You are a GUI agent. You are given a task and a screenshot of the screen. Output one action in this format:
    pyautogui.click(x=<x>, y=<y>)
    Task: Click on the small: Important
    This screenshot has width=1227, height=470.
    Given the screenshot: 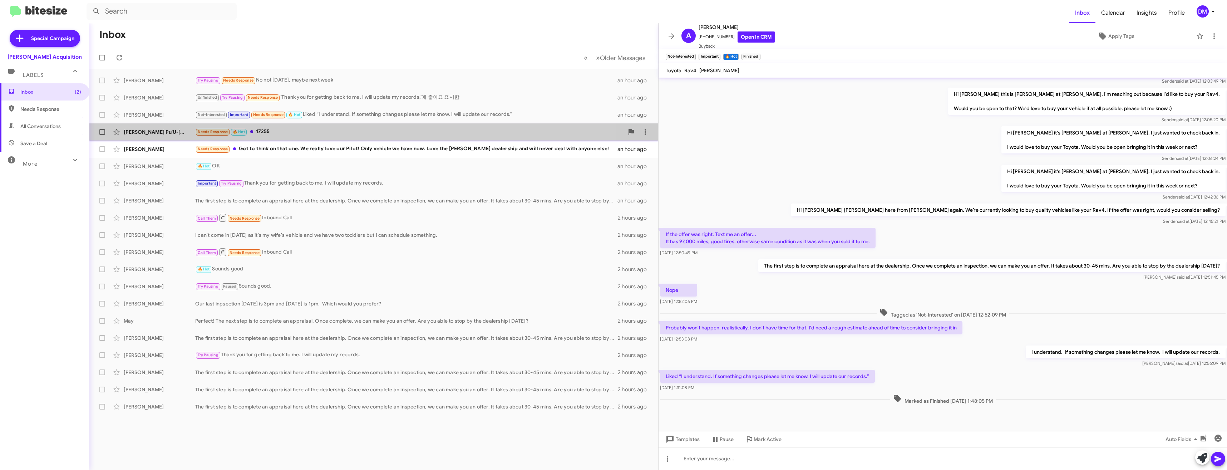 What is the action you would take?
    pyautogui.click(x=709, y=57)
    